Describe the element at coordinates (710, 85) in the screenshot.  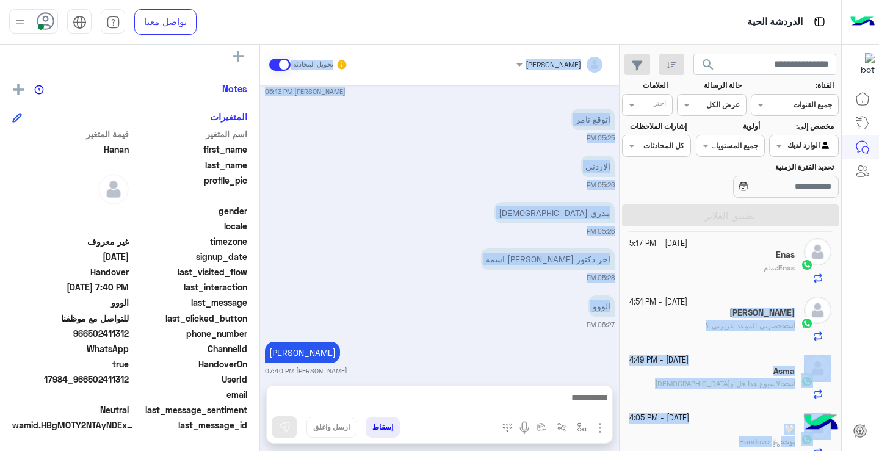
I see `label: حالة الرسالة` at that location.